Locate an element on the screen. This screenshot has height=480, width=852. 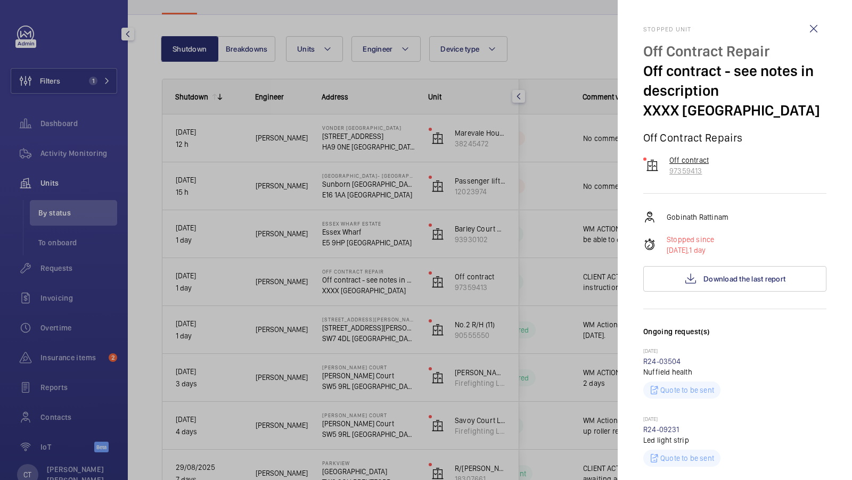
button: Download the last report is located at coordinates (734, 279).